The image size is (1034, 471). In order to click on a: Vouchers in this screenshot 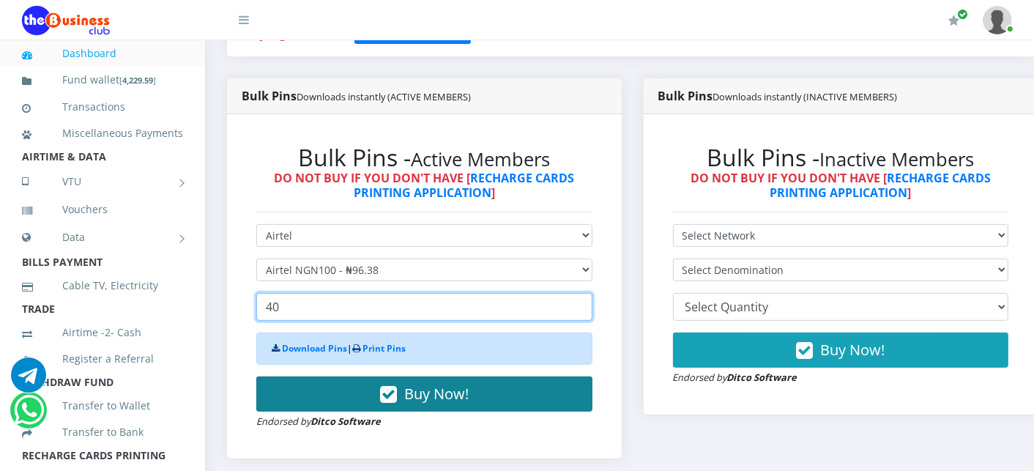, I will do `click(103, 210)`.